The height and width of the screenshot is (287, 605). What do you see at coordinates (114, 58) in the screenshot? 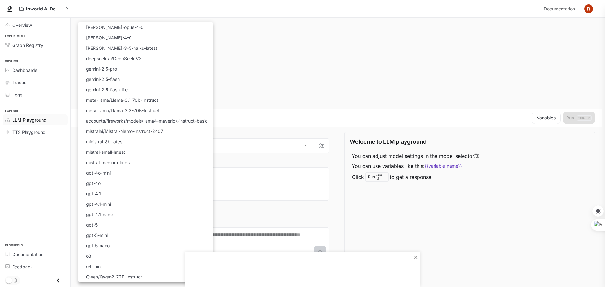
I see `p: deepseek-ai/DeepSeek-V3` at bounding box center [114, 58].